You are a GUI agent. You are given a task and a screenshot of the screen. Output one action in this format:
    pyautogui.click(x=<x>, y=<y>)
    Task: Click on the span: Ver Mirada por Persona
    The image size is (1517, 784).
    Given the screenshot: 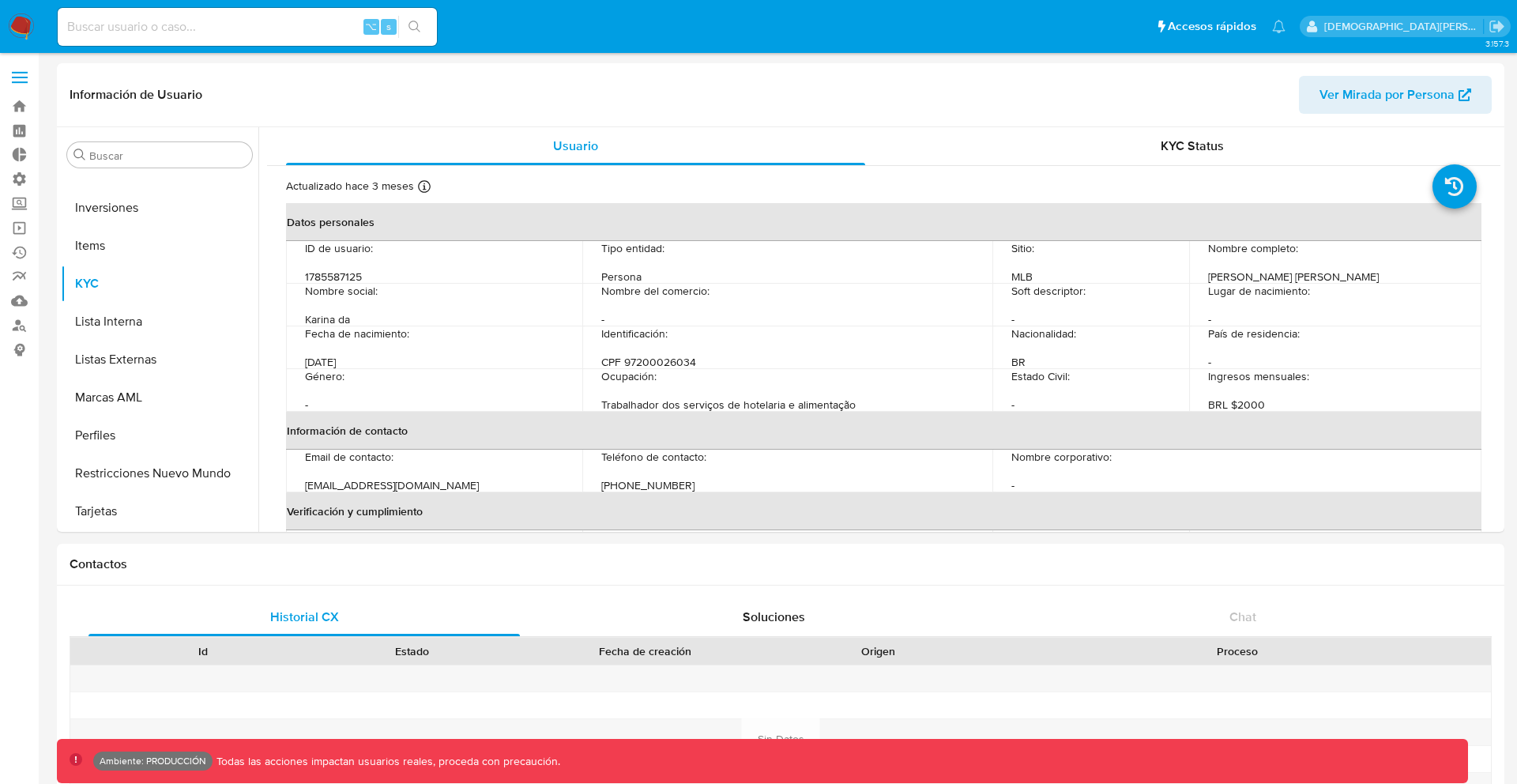 What is the action you would take?
    pyautogui.click(x=1387, y=95)
    